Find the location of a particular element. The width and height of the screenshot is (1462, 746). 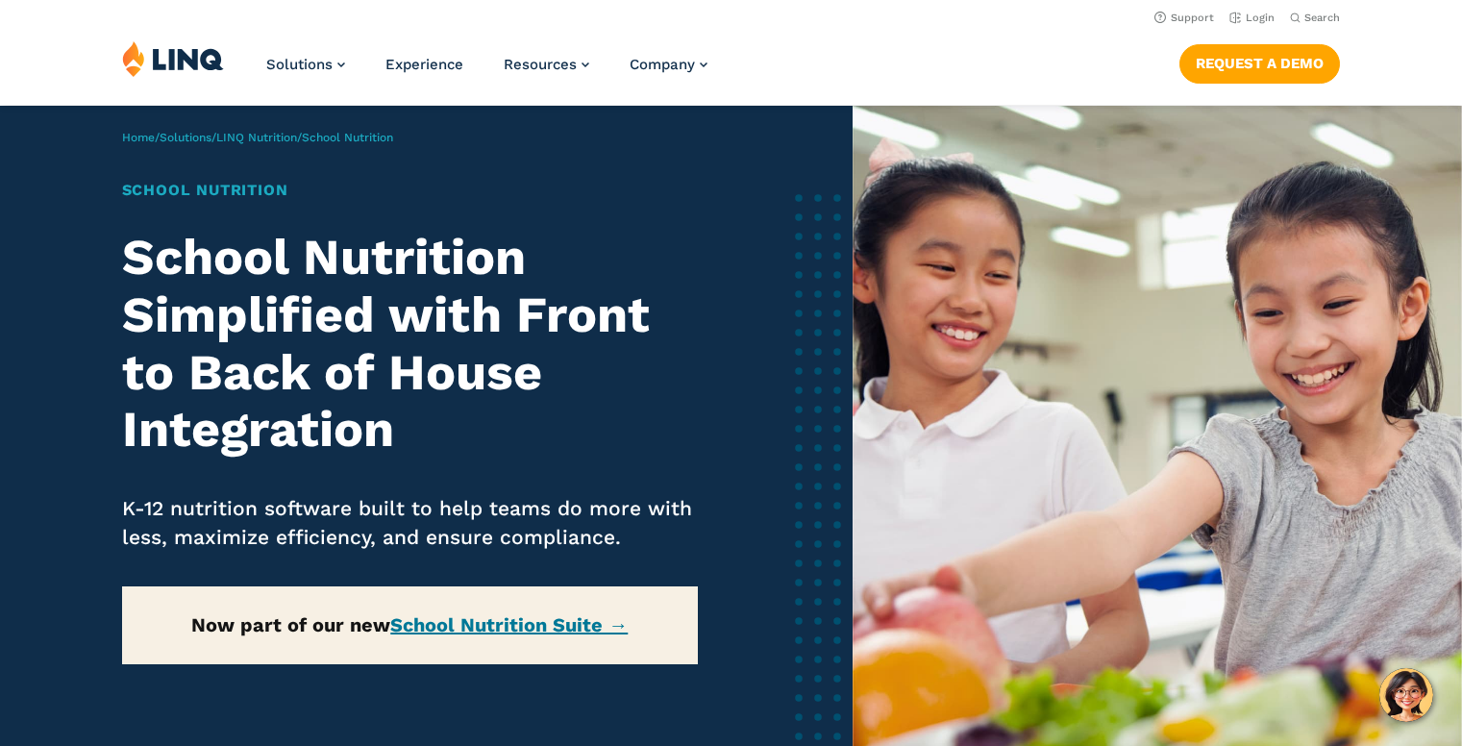

button: Hello, have a question? Let’s chat. is located at coordinates (1406, 695).